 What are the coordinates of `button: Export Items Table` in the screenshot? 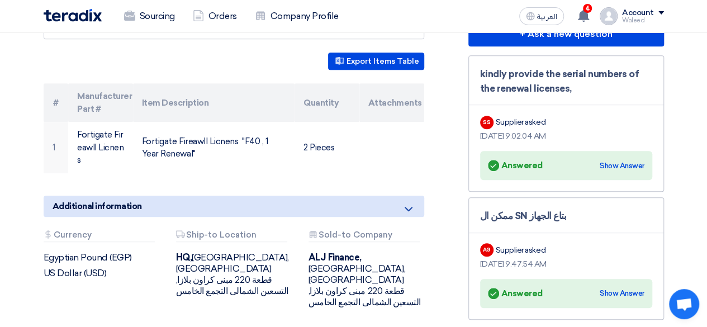 It's located at (376, 61).